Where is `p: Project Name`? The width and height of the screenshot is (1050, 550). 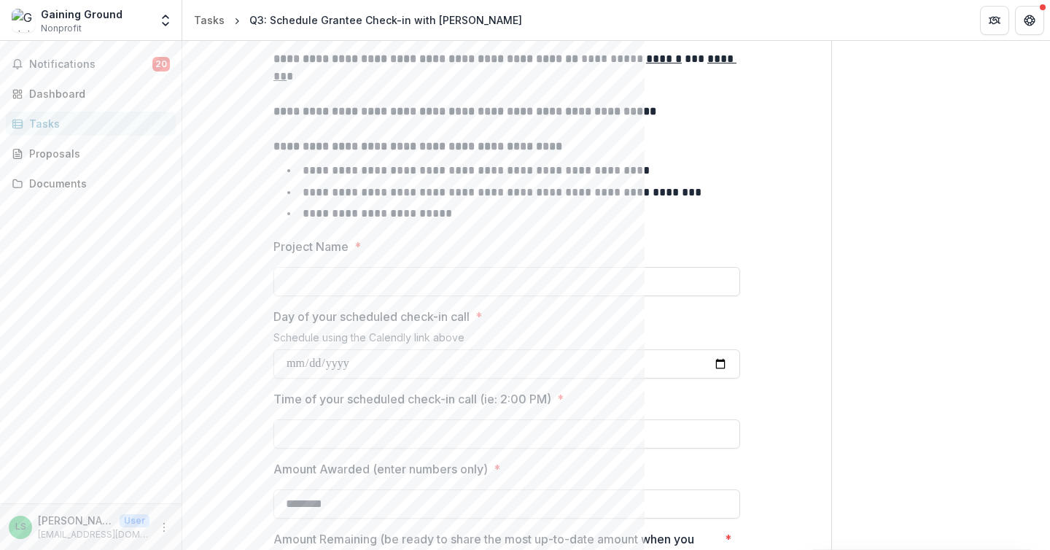
p: Project Name is located at coordinates (311, 247).